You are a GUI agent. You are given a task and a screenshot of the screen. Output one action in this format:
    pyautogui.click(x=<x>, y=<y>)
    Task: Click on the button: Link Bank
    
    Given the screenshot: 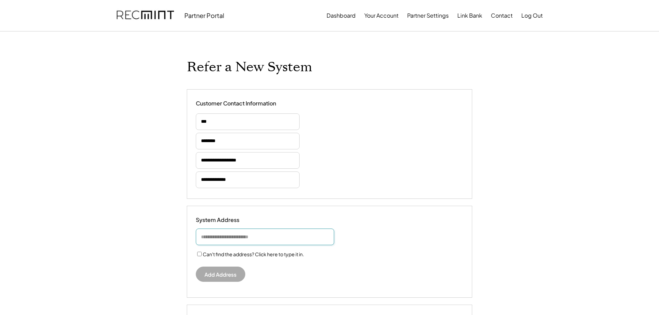 What is the action you would take?
    pyautogui.click(x=470, y=16)
    